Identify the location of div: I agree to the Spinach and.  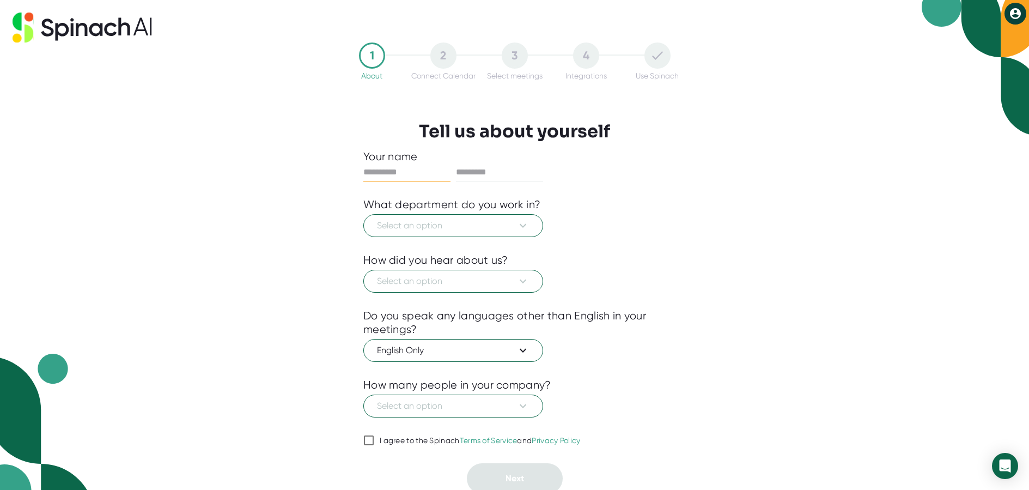
(480, 441).